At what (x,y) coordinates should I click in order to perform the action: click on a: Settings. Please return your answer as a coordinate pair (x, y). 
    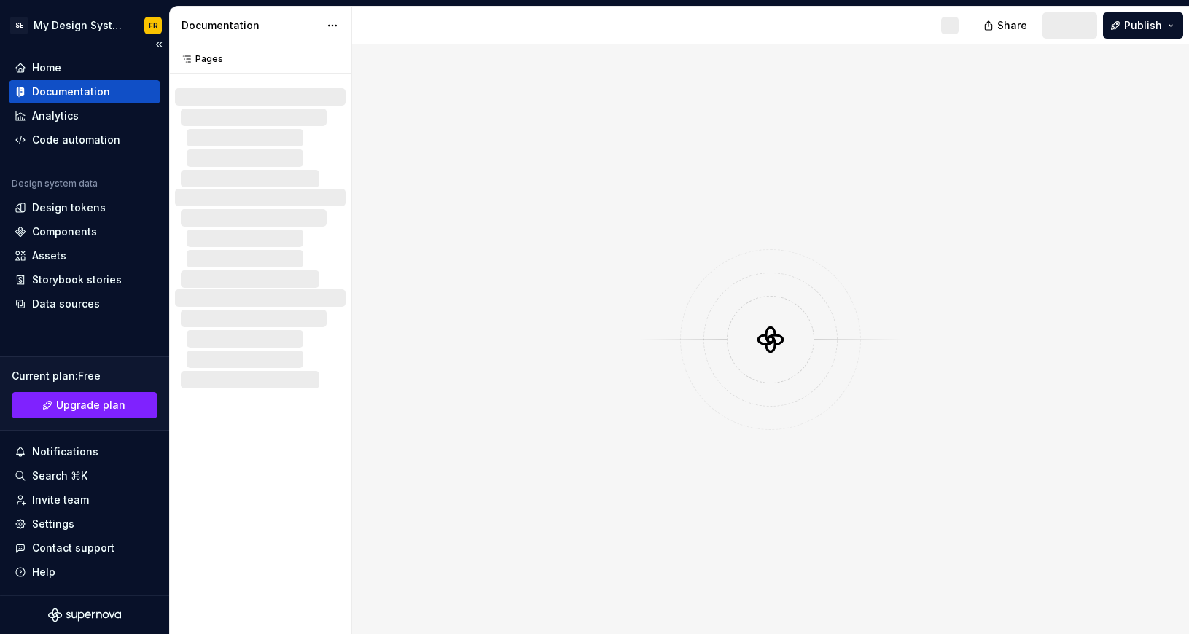
    Looking at the image, I should click on (85, 524).